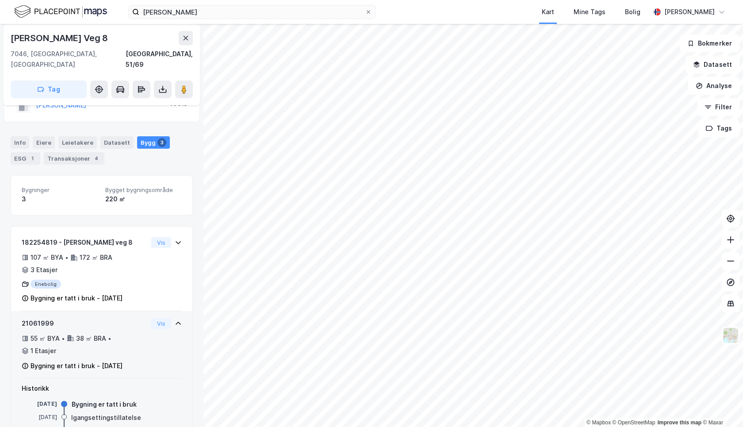 The height and width of the screenshot is (427, 743). Describe the element at coordinates (25, 158) in the screenshot. I see `div: ESG` at that location.